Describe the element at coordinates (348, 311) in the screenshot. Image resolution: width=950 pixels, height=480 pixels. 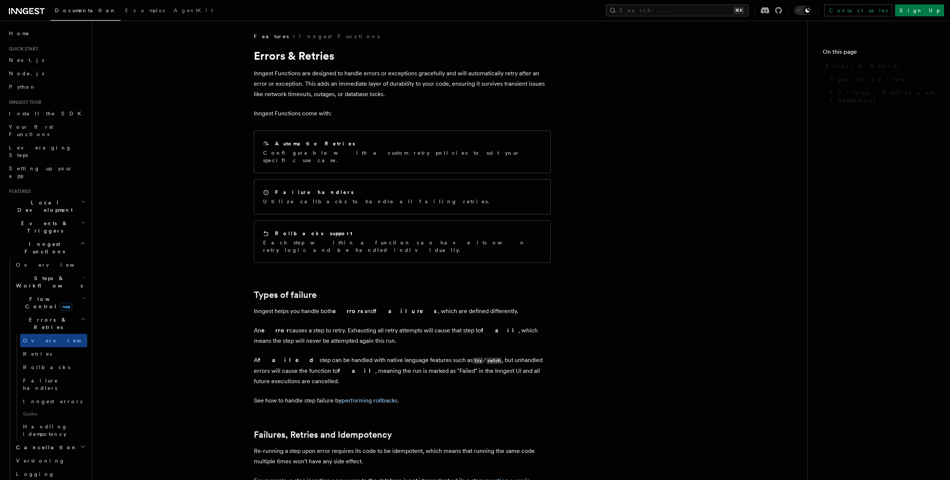
I see `strong: errors` at that location.